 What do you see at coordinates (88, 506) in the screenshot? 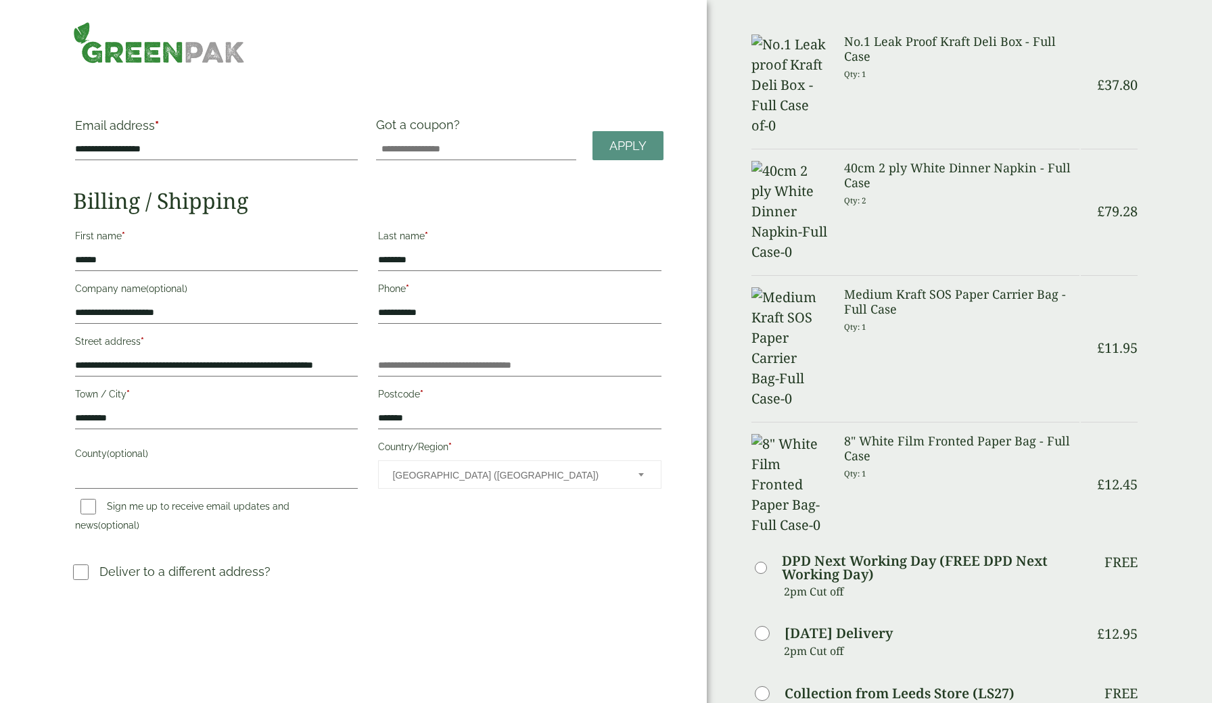
I see `input: Sign me up to receive email updates and news(optional)` at bounding box center [88, 506].